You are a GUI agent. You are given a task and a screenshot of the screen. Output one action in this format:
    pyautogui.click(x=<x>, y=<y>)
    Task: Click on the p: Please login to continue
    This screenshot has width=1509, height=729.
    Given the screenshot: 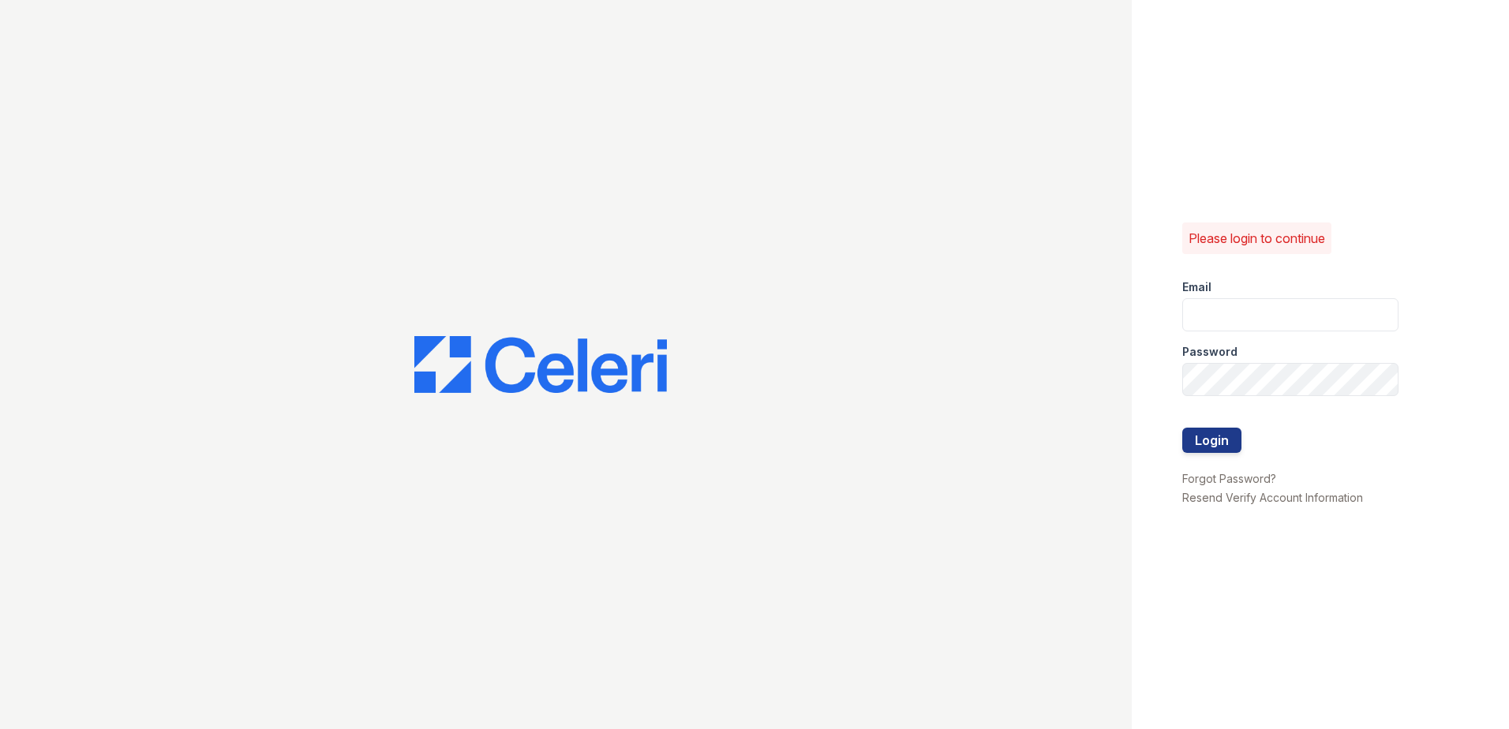 What is the action you would take?
    pyautogui.click(x=1256, y=238)
    